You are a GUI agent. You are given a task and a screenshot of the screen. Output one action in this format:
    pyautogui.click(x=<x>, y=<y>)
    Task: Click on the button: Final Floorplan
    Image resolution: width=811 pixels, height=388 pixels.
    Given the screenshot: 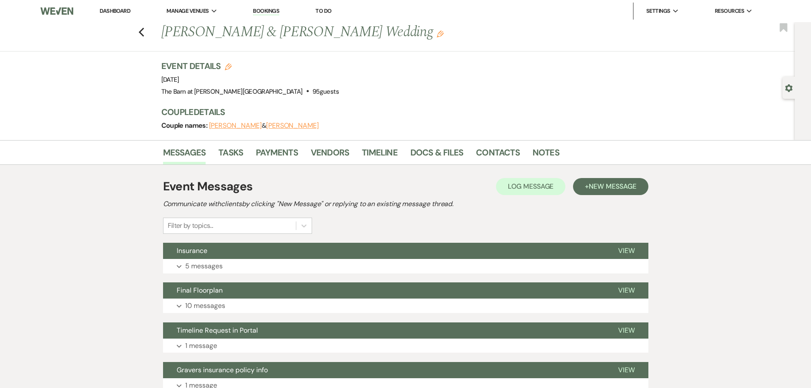 What is the action you would take?
    pyautogui.click(x=383, y=290)
    